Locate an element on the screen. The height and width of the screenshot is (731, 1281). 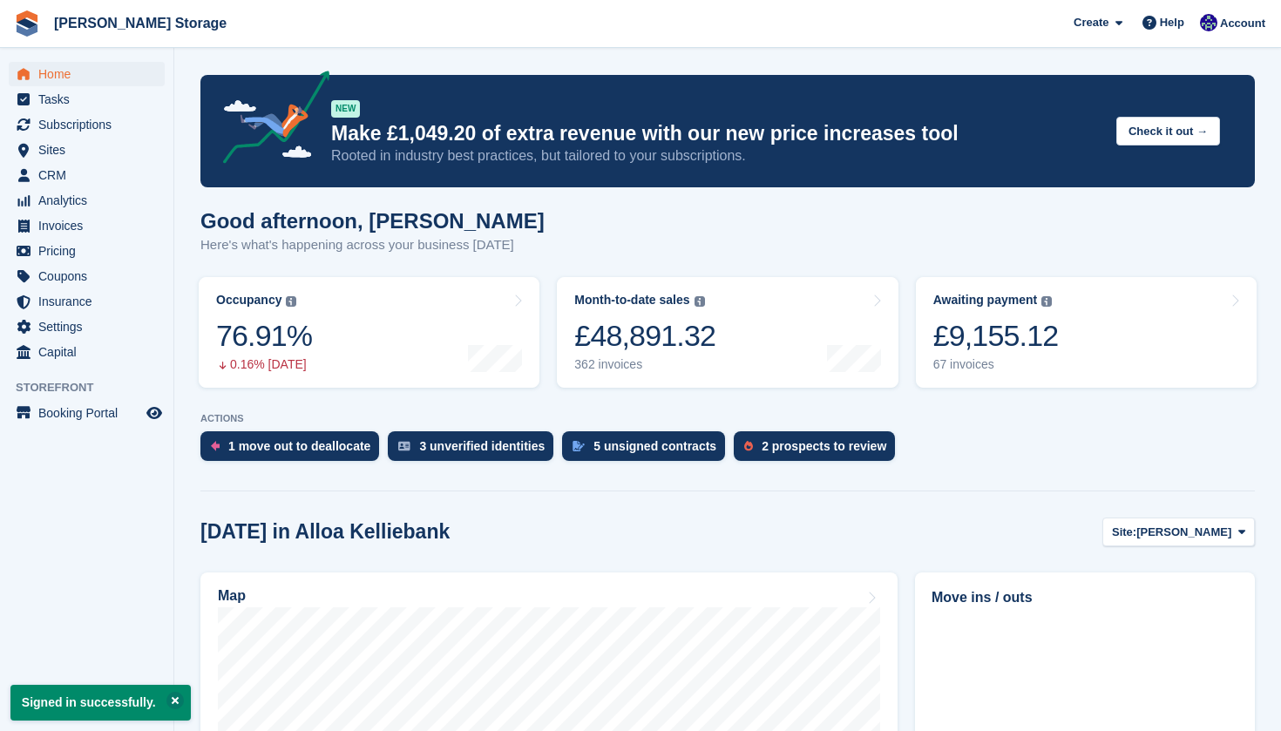
span: Sites is located at coordinates (91, 150).